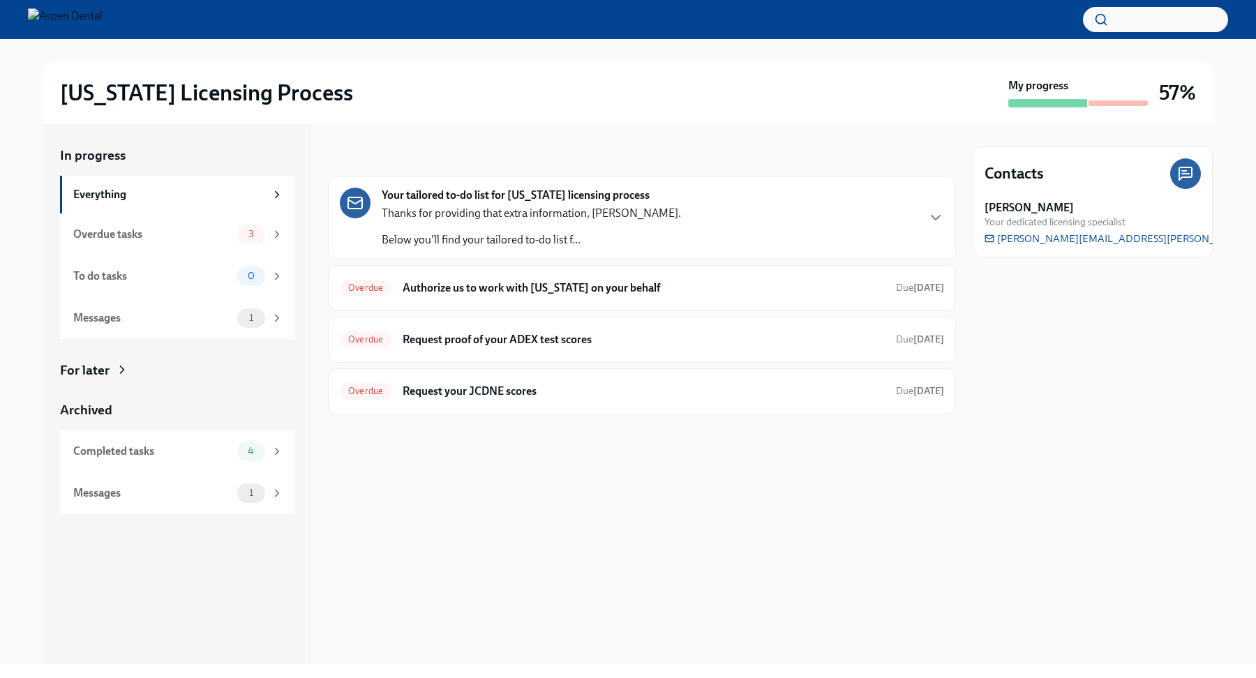  What do you see at coordinates (177, 276) in the screenshot?
I see `a: To do tasks0` at bounding box center [177, 276].